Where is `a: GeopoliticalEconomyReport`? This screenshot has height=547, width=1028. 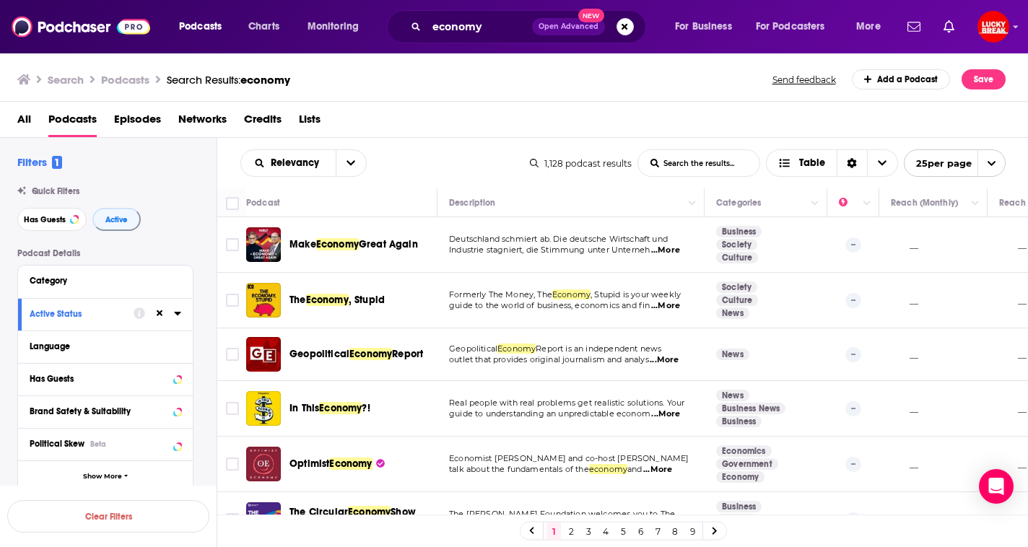
a: GeopoliticalEconomyReport is located at coordinates (356, 354).